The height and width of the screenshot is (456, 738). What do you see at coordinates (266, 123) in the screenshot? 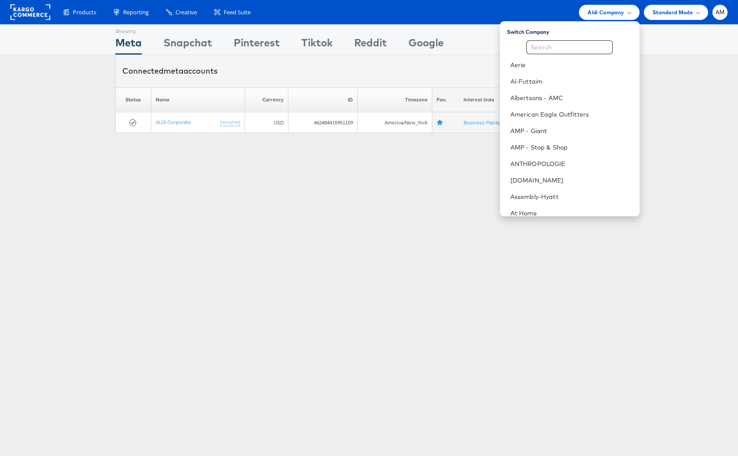
I see `td: USD` at bounding box center [266, 123].